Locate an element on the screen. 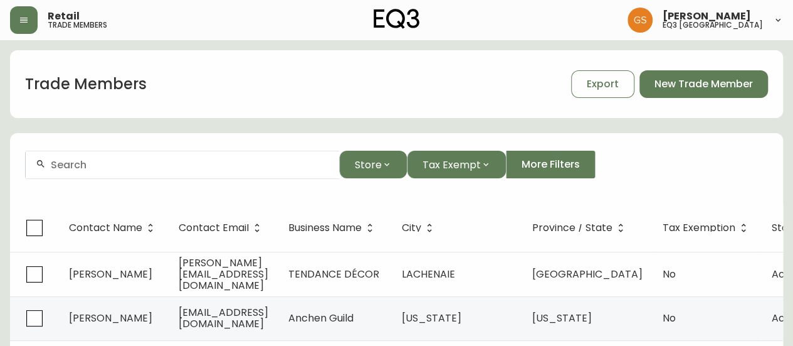 The height and width of the screenshot is (346, 793). button: Store is located at coordinates (373, 164).